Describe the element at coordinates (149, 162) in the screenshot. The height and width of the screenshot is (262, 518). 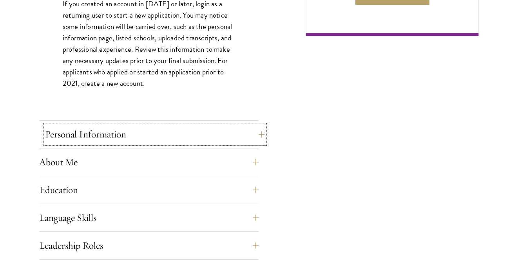
I see `button: About Me` at that location.